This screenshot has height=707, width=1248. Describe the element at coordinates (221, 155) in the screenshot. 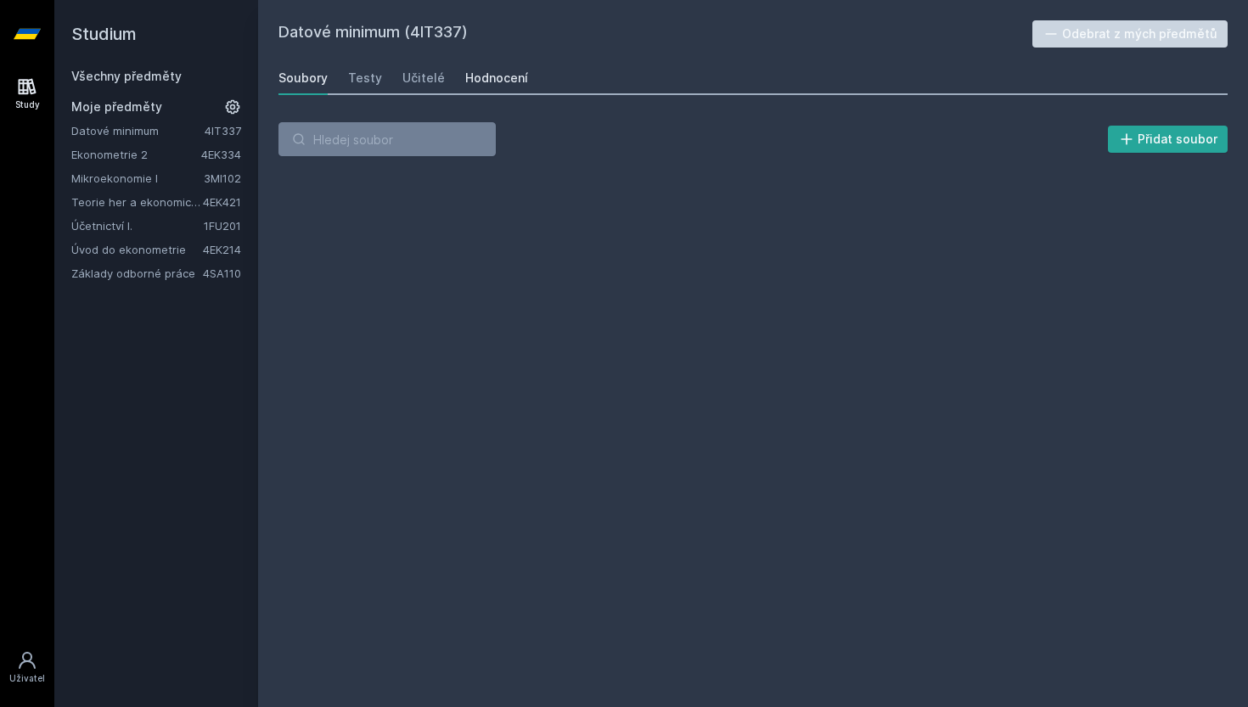

I see `a: 4EK334` at that location.